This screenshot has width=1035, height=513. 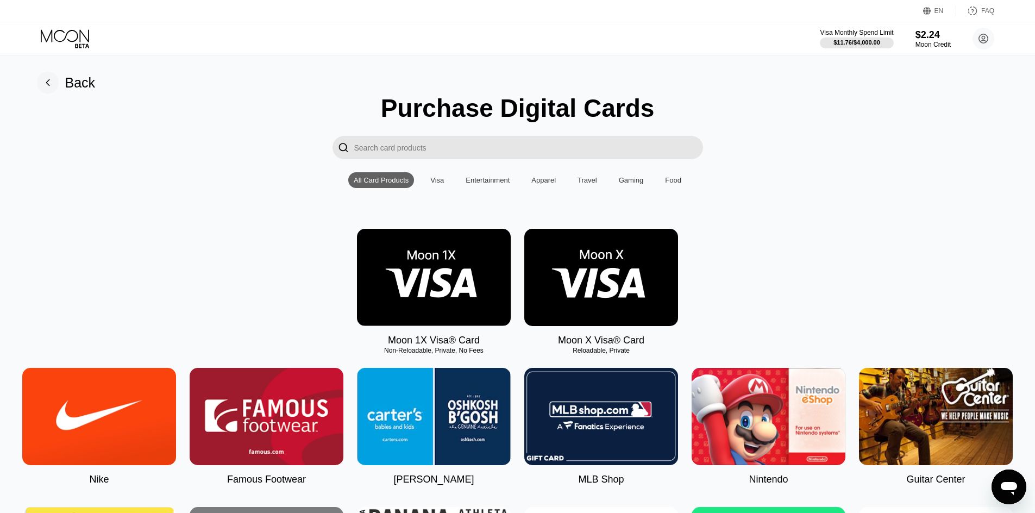 What do you see at coordinates (266, 479) in the screenshot?
I see `div: Famous Footwear` at bounding box center [266, 479].